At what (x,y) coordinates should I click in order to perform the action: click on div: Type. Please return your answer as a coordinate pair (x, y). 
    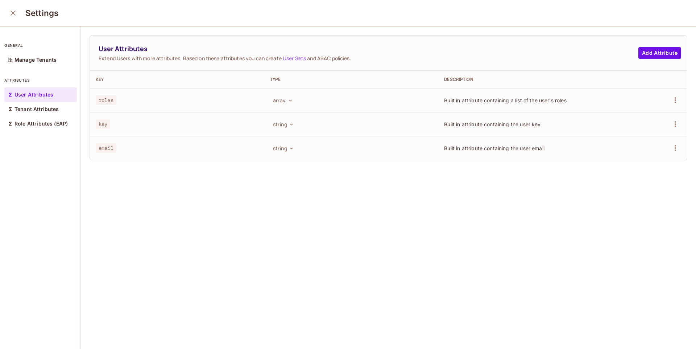
    Looking at the image, I should click on (351, 79).